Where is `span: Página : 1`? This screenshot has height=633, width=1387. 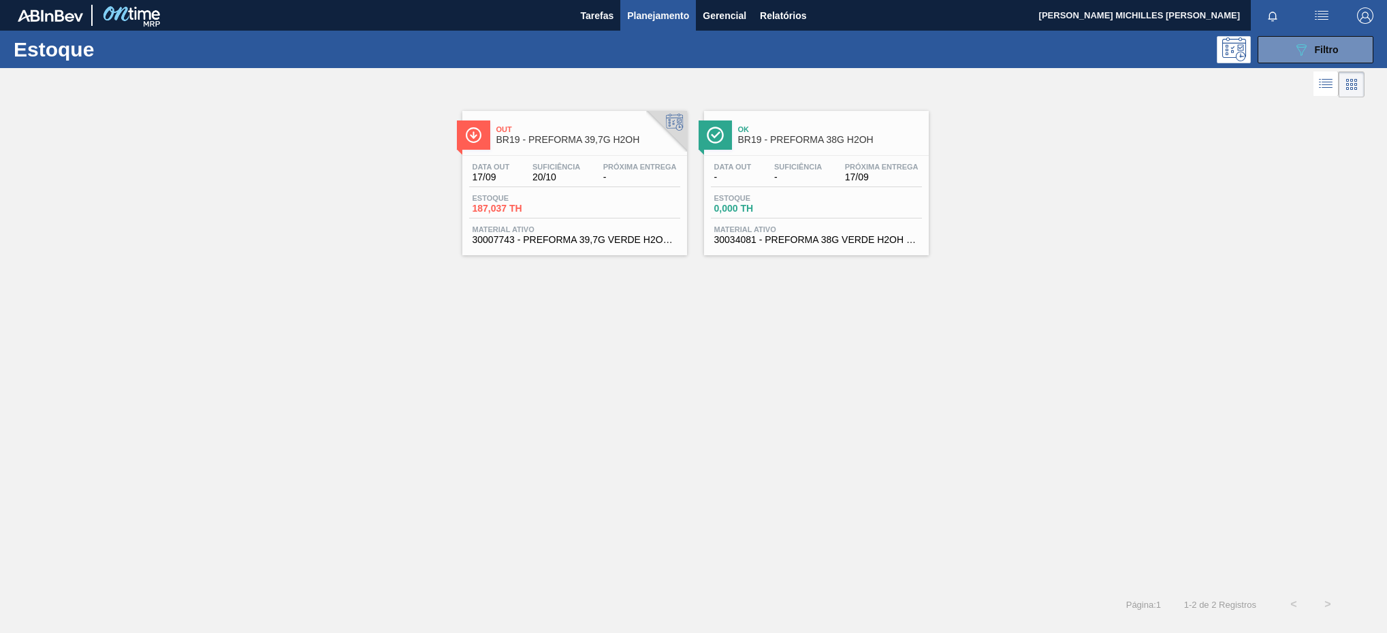
span: Página : 1 is located at coordinates (1143, 605).